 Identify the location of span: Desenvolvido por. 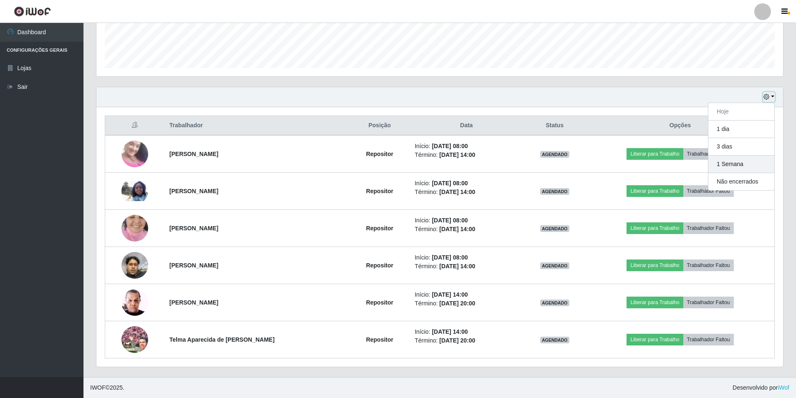
(761, 388).